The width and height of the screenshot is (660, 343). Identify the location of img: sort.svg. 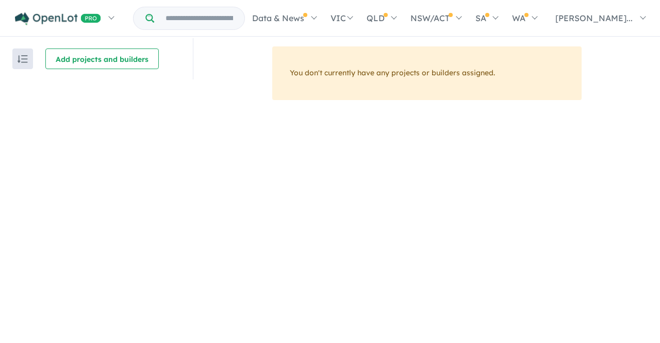
(23, 59).